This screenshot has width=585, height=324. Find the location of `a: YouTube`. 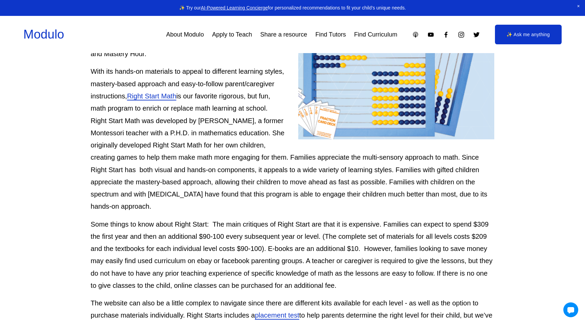

a: YouTube is located at coordinates (430, 35).